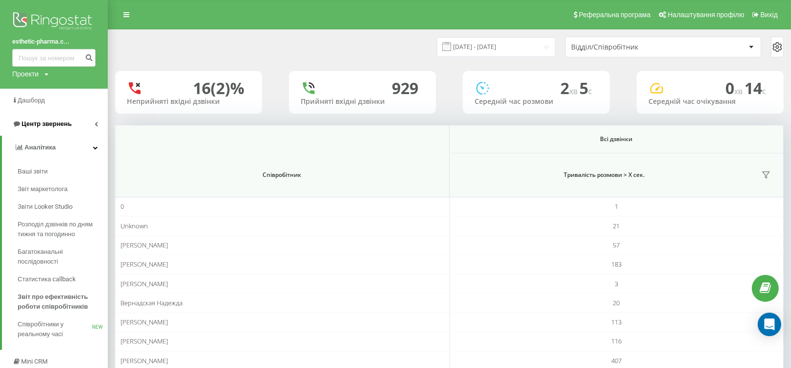 The height and width of the screenshot is (368, 791). What do you see at coordinates (151, 303) in the screenshot?
I see `span: Вернадская Надежда` at bounding box center [151, 303].